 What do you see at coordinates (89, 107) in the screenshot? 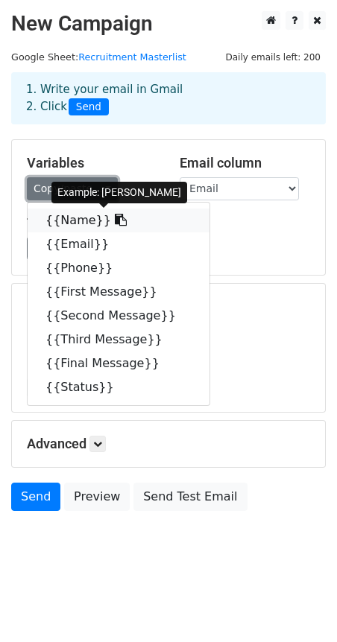
I see `span: Send` at bounding box center [89, 107].